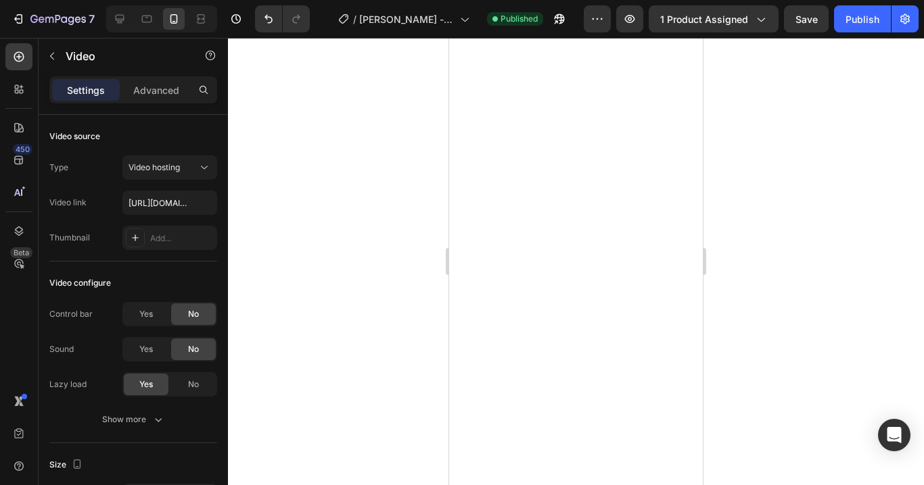 The width and height of the screenshot is (924, 485). What do you see at coordinates (68, 385) in the screenshot?
I see `div: Lazy load` at bounding box center [68, 385].